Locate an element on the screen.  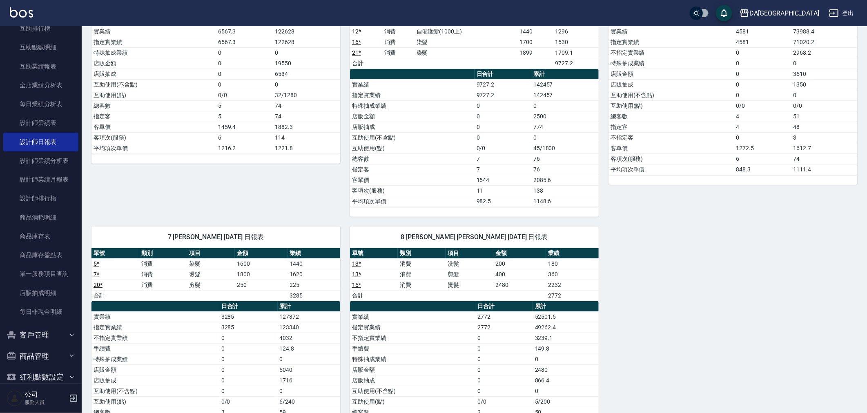
td: 客單價 is located at coordinates (671, 148).